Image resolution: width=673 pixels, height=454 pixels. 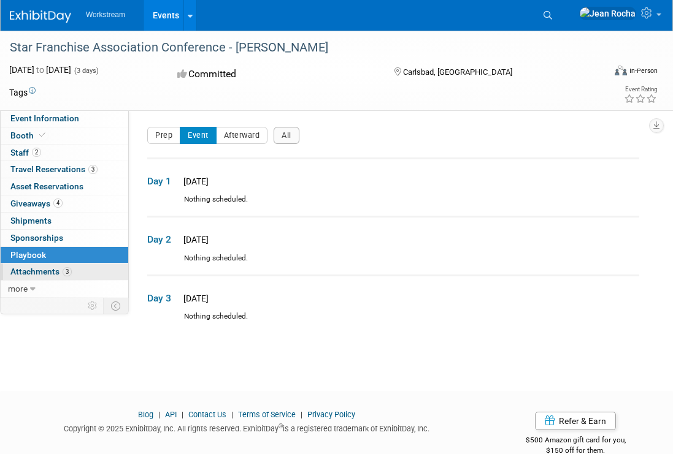 What do you see at coordinates (64, 186) in the screenshot?
I see `a: Asset Reservations` at bounding box center [64, 186].